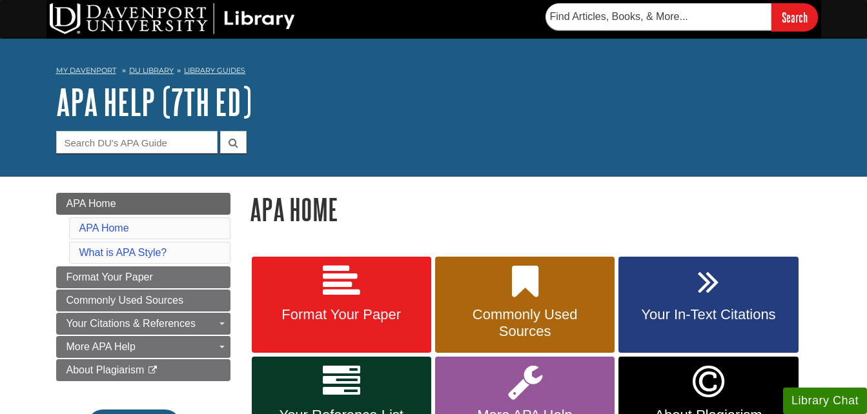 The width and height of the screenshot is (867, 414). I want to click on a: DU Library, so click(151, 70).